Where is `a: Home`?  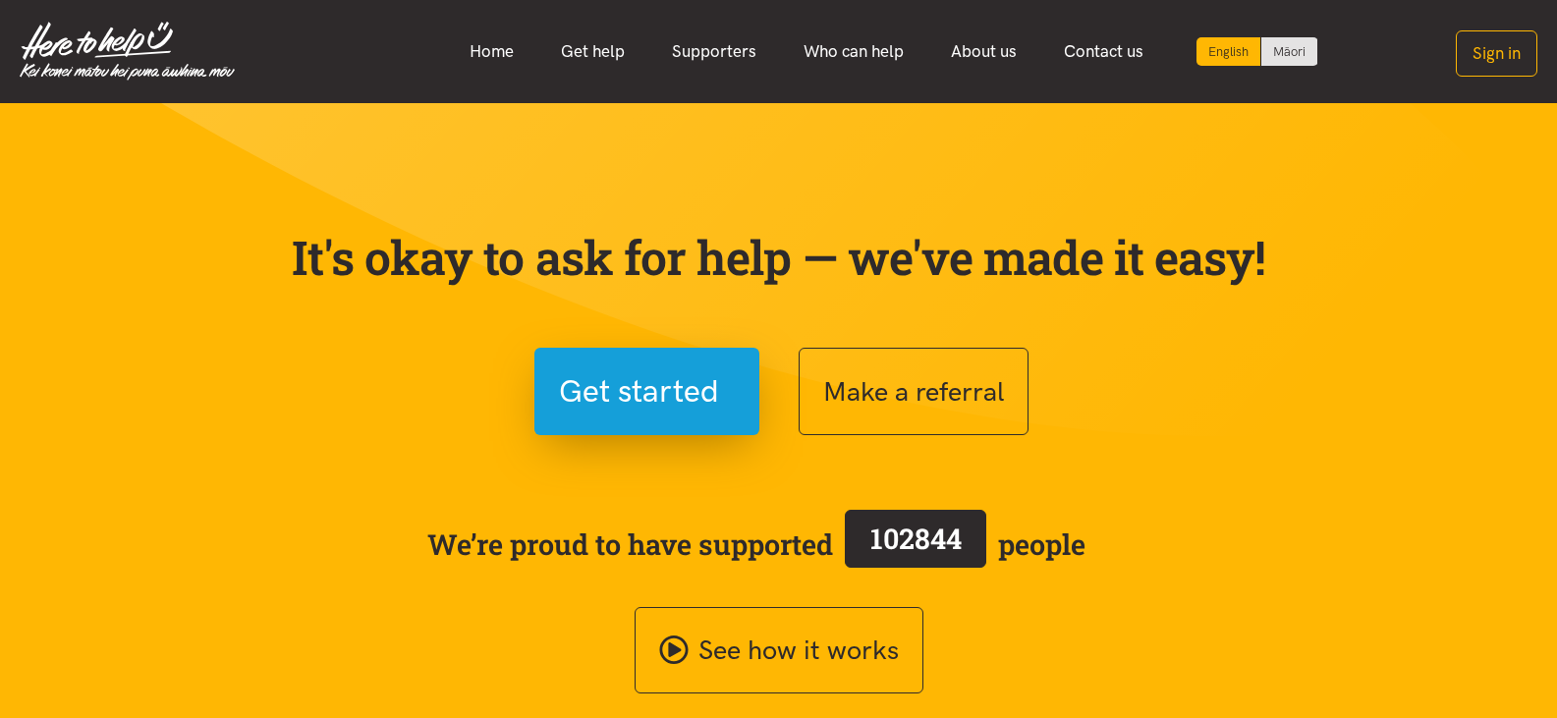
a: Home is located at coordinates (491, 51).